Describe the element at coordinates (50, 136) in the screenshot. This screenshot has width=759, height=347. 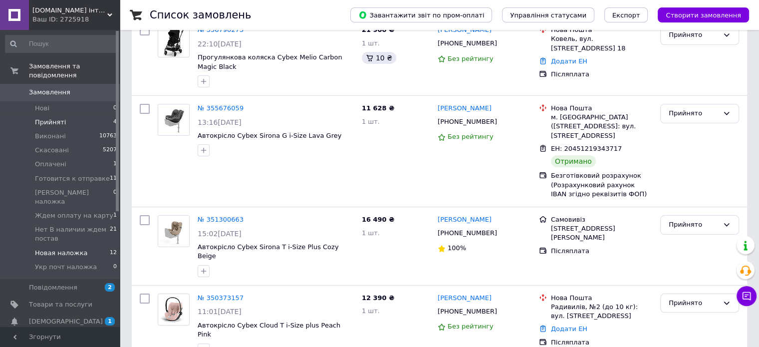
I see `span: Виконані` at that location.